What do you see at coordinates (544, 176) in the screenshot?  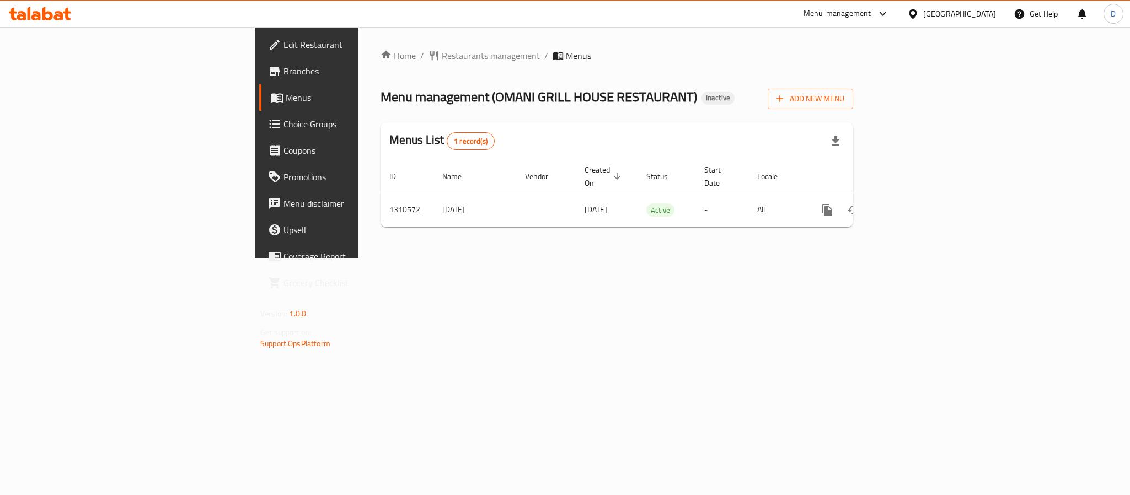 I see `span: Vendor` at bounding box center [544, 176].